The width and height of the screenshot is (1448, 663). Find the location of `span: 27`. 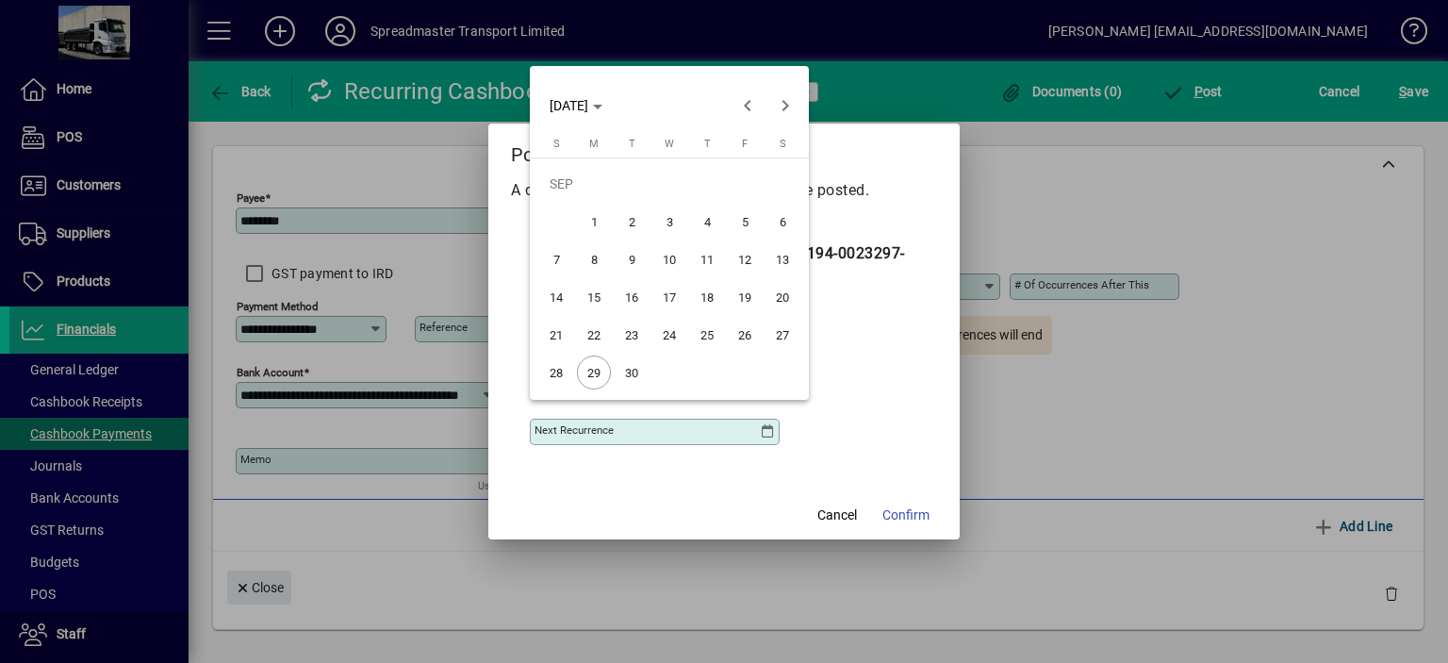

span: 27 is located at coordinates (782, 335).